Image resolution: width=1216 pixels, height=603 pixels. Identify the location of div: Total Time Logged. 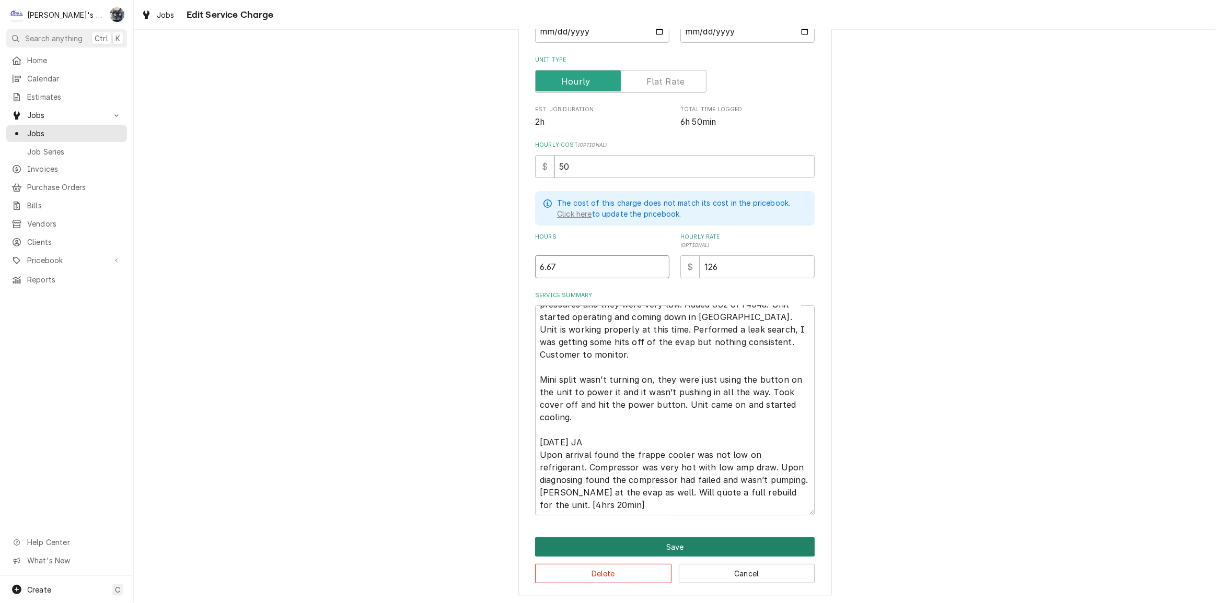
(747, 116).